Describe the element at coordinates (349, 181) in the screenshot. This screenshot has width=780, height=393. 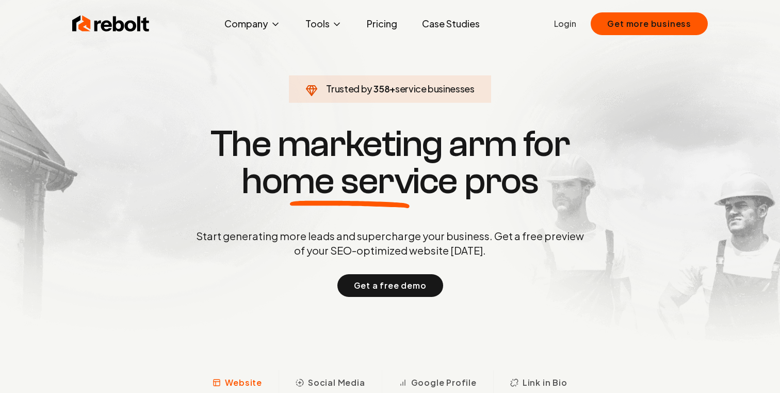
I see `span: home service` at that location.